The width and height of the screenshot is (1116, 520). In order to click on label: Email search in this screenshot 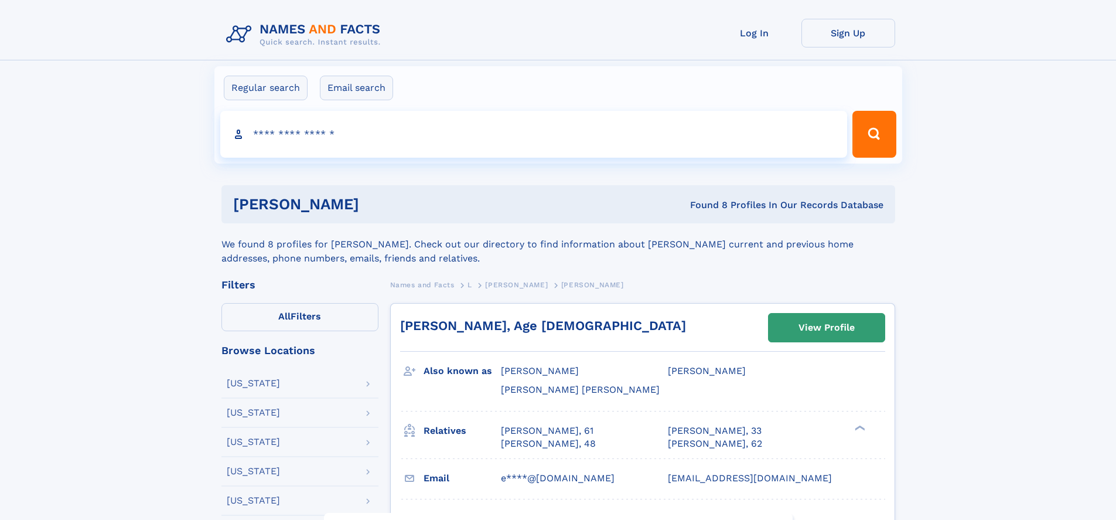, I will do `click(356, 88)`.